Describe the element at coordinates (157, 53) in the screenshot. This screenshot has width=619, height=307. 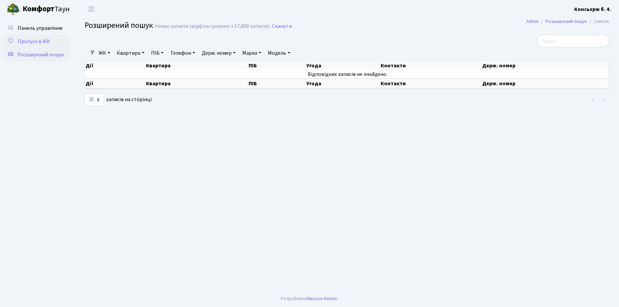
I see `a: ПІБ` at that location.